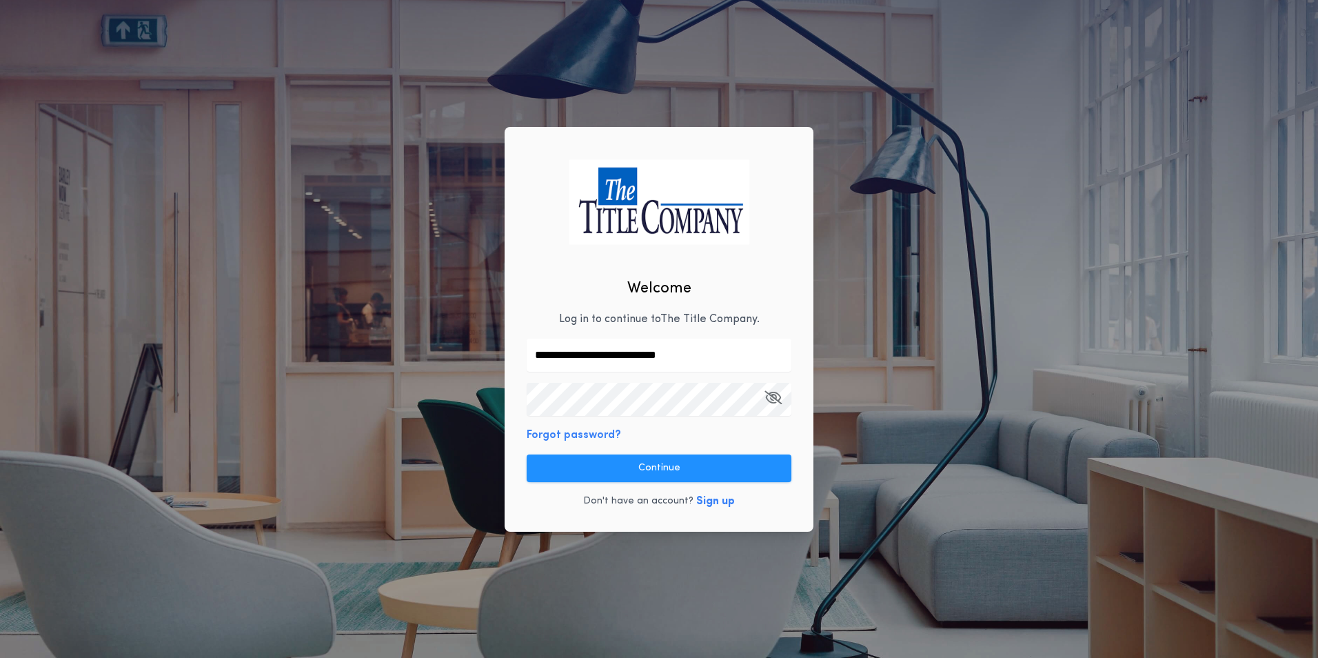 This screenshot has width=1318, height=658. What do you see at coordinates (659, 201) in the screenshot?
I see `img: logo` at bounding box center [659, 201].